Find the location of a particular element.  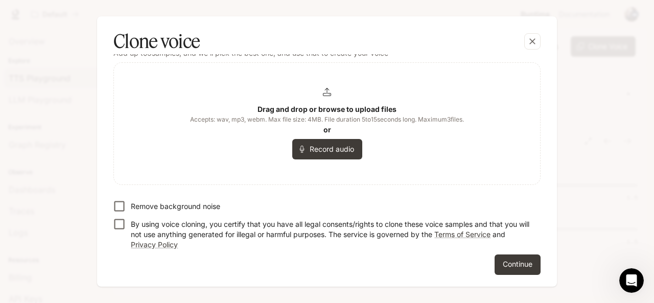

a: Terms of Service is located at coordinates (462, 234).